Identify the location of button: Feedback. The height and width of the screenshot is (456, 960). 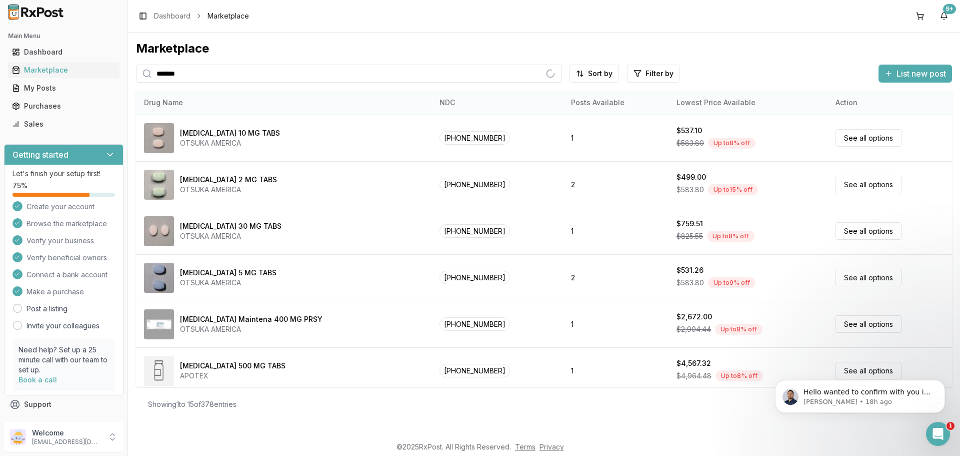
(64, 422).